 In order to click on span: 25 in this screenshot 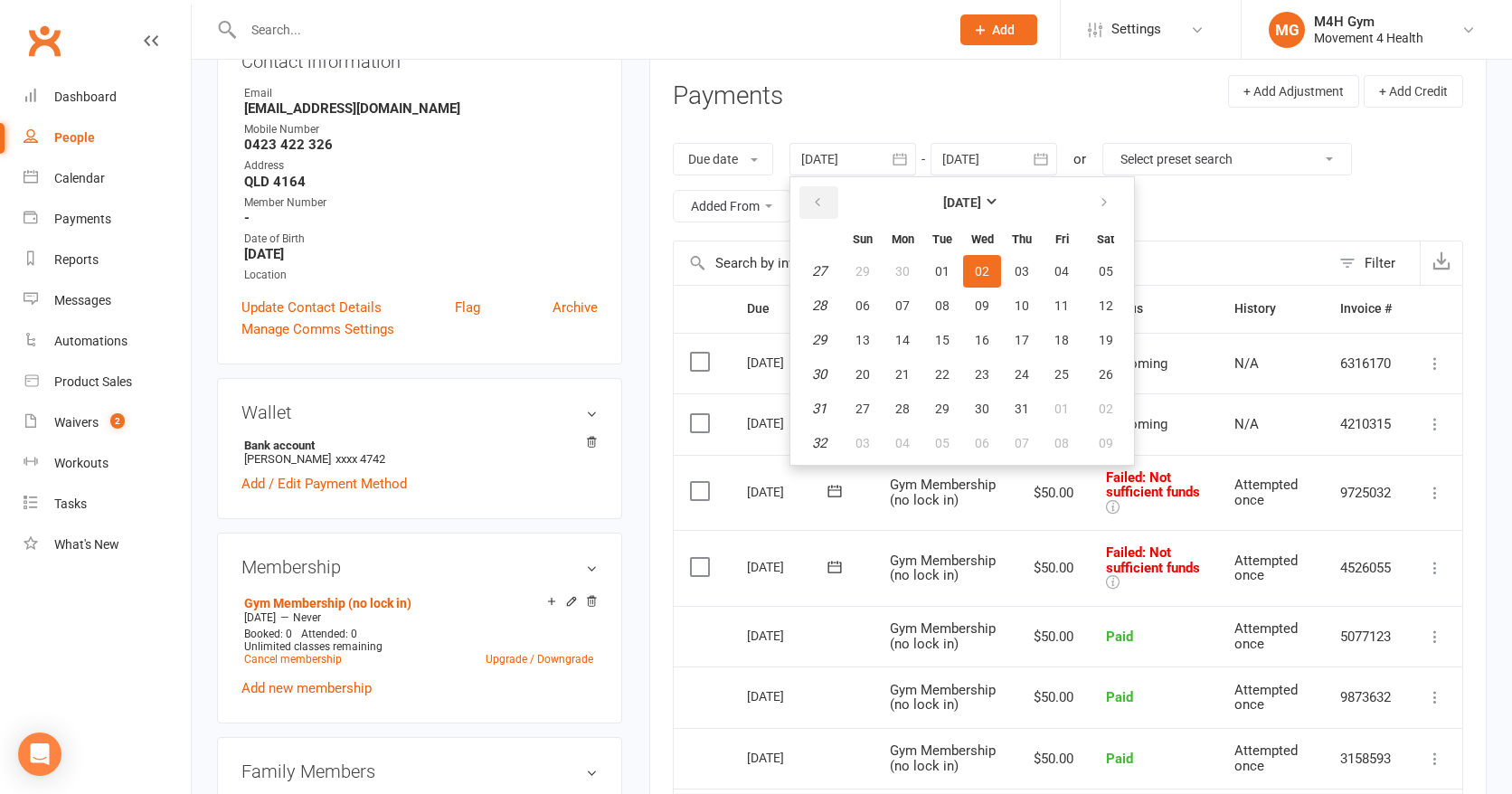, I will do `click(1062, 374)`.